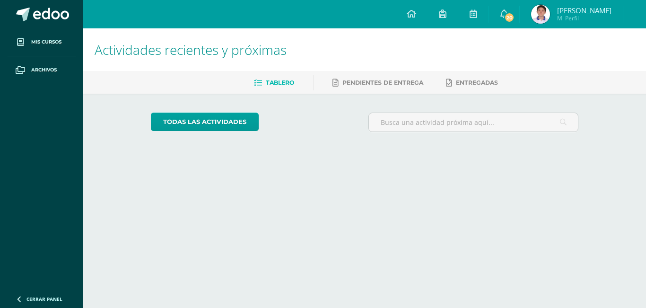 The image size is (646, 308). I want to click on span: Cerrar panel, so click(44, 299).